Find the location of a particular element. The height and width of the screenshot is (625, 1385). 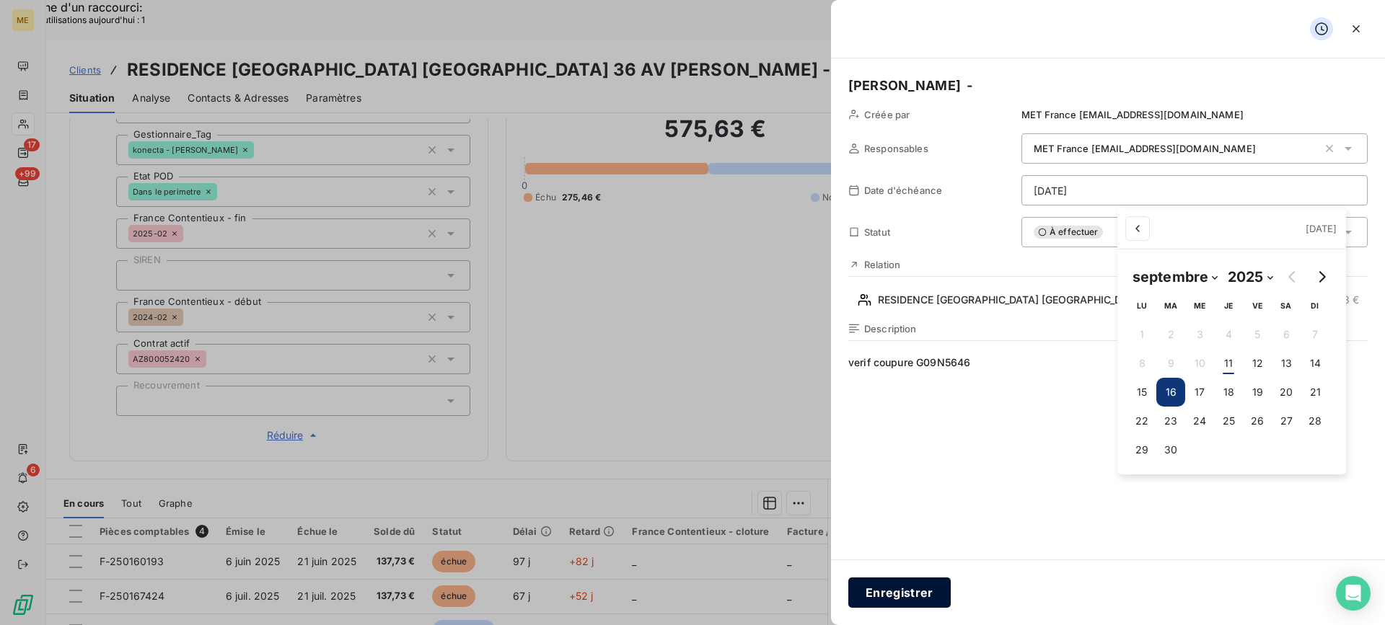

button: 12 is located at coordinates (1257, 364).